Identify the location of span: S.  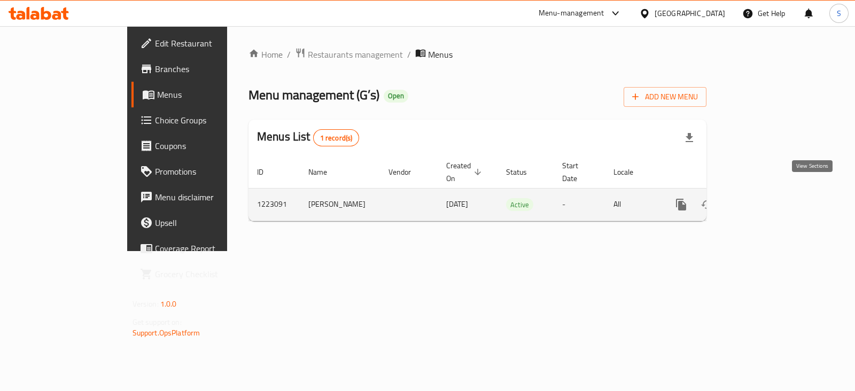
(839, 13).